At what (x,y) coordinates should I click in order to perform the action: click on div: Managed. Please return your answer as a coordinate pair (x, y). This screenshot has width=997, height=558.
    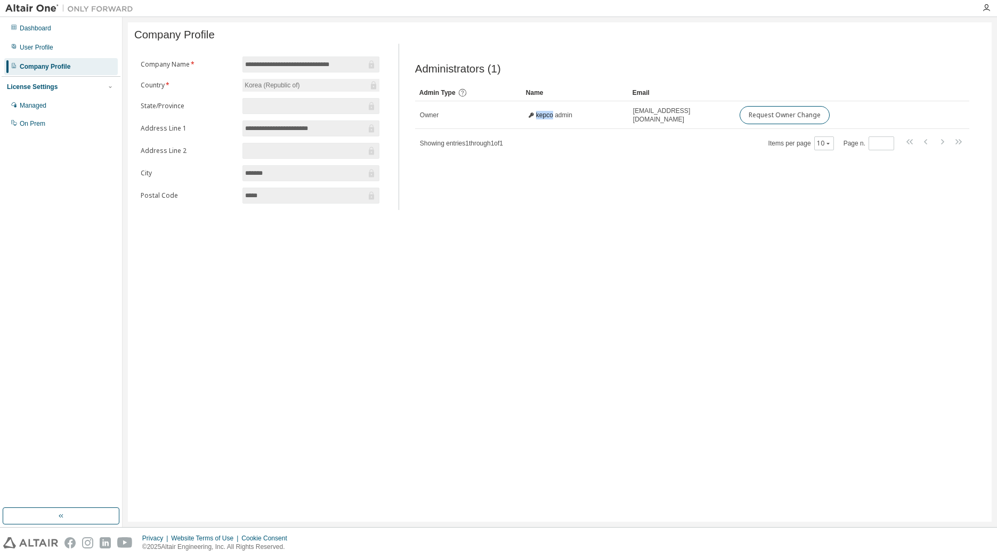
    Looking at the image, I should click on (33, 105).